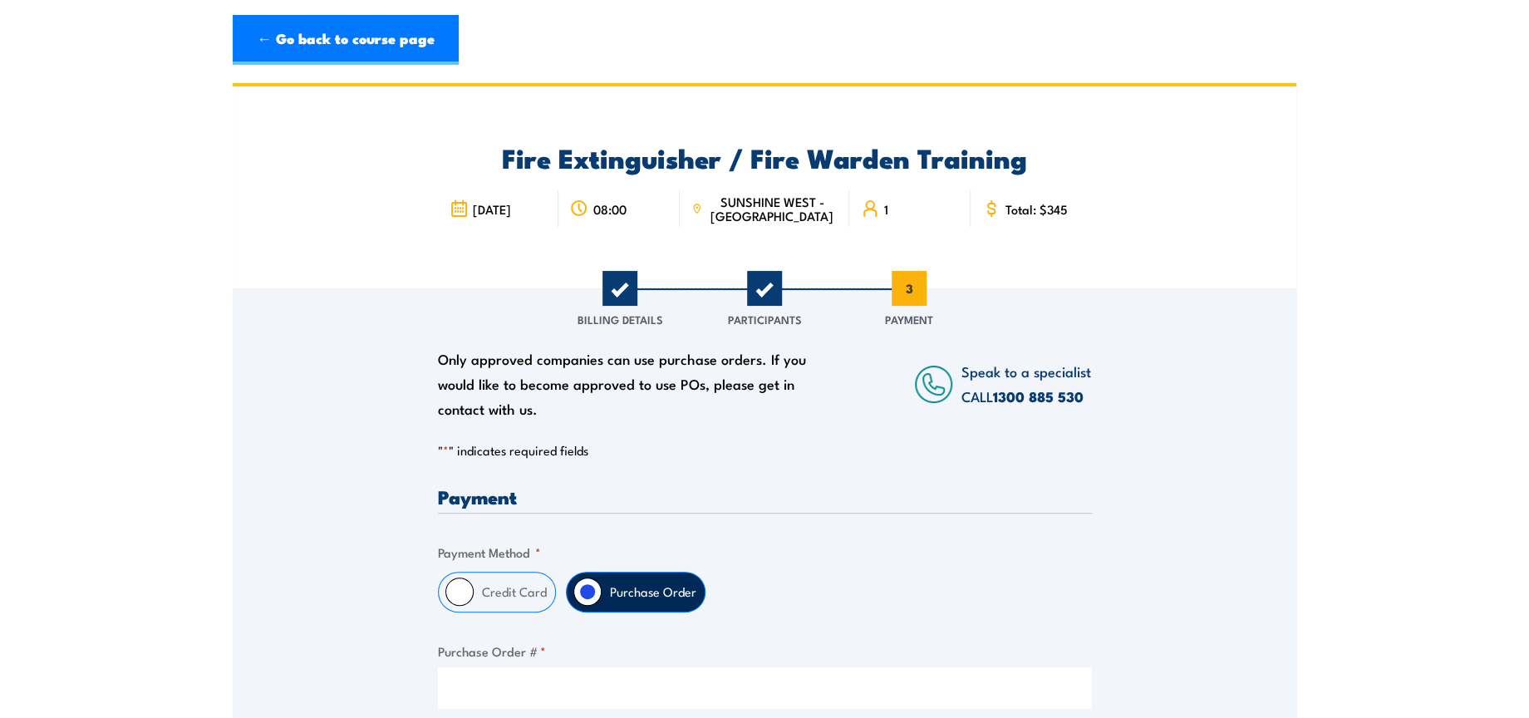  I want to click on span: Payment, so click(909, 319).